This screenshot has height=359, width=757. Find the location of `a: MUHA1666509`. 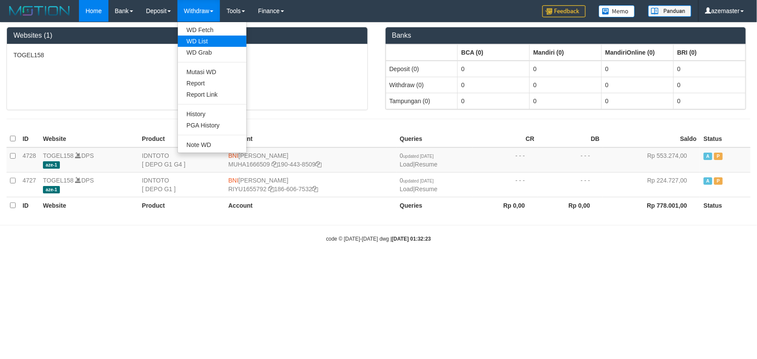

a: MUHA1666509 is located at coordinates (249, 164).